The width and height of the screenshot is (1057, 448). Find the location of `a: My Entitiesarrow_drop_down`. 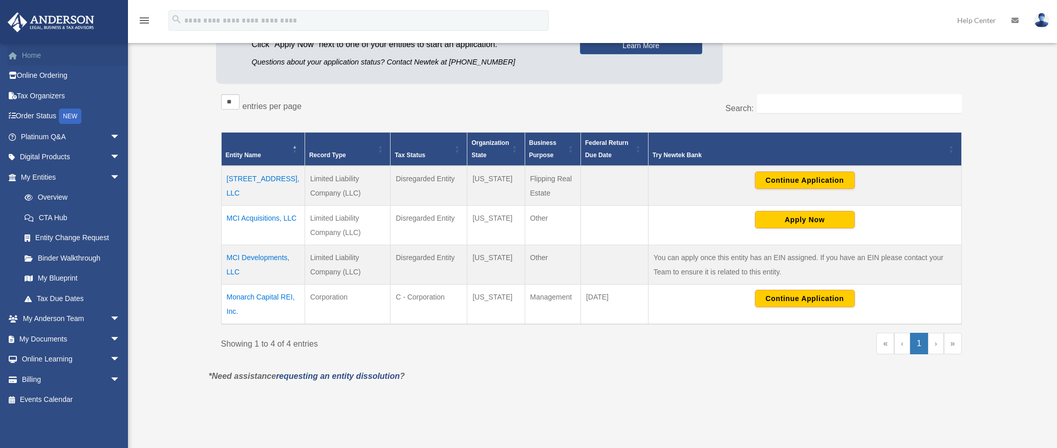

a: My Entitiesarrow_drop_down is located at coordinates (69, 177).